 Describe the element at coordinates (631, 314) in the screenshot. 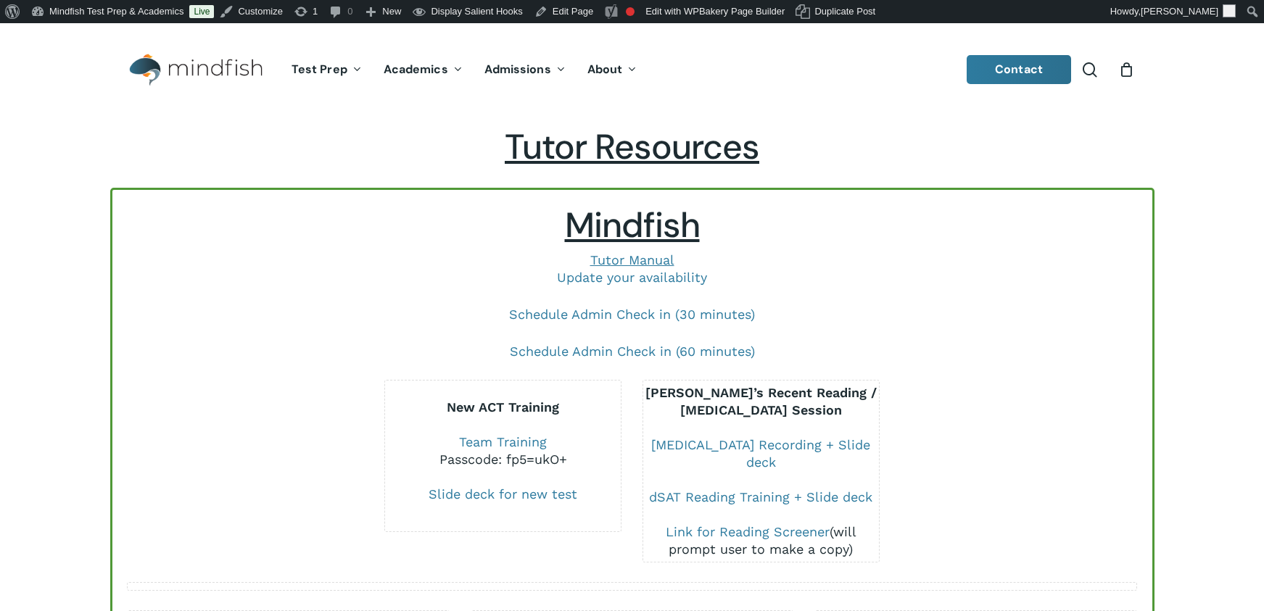

I see `a: Schedule Admin Check in (30 minutes)` at that location.